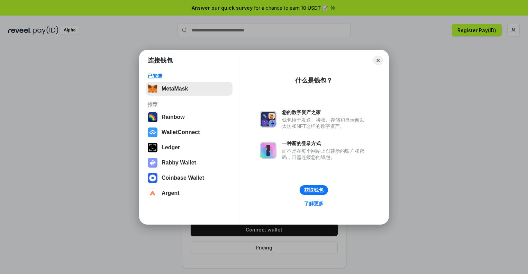  I want to click on div: MetaMask, so click(175, 89).